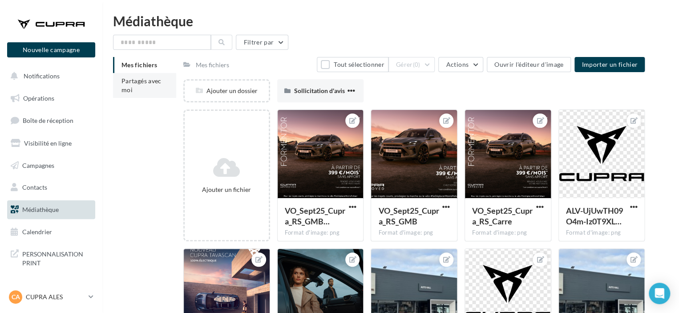 The width and height of the screenshot is (679, 313). Describe the element at coordinates (411, 64) in the screenshot. I see `button: Gérer(0)` at that location.